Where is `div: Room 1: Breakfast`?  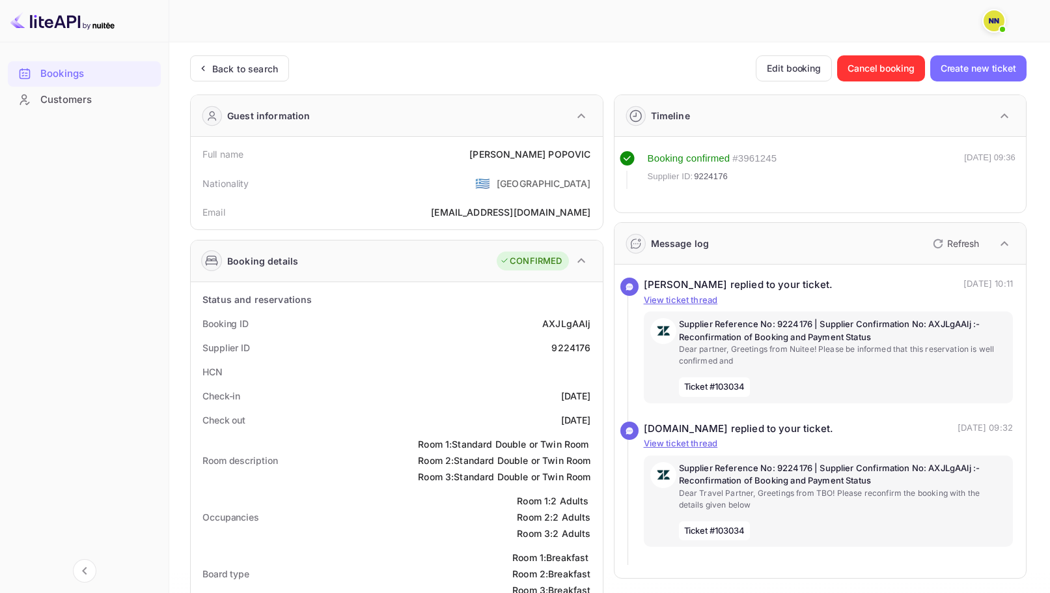 div: Room 1: Breakfast is located at coordinates (552, 557).